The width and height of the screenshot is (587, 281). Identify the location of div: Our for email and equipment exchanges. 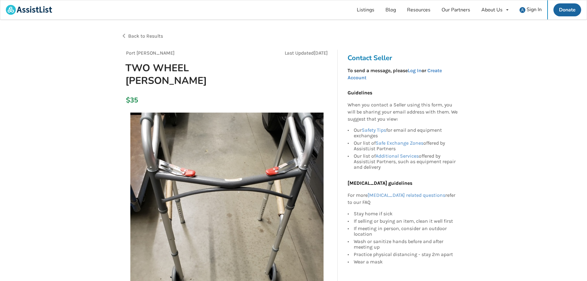
(406, 133).